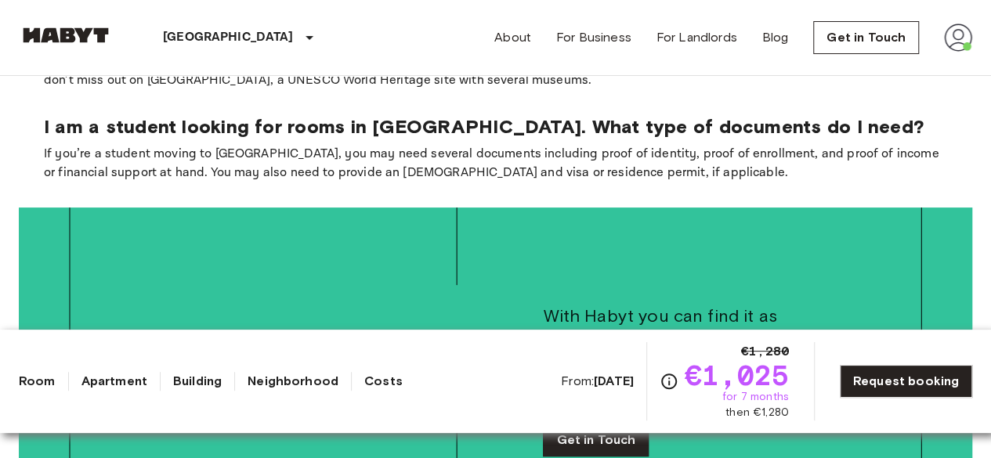  What do you see at coordinates (383, 381) in the screenshot?
I see `a: Costs` at bounding box center [383, 381].